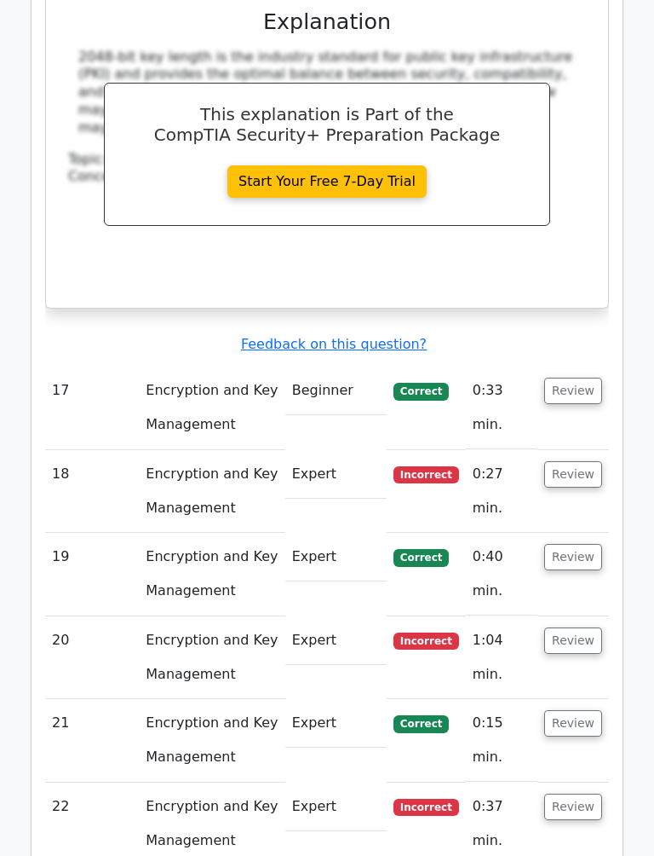 The width and height of the screenshot is (654, 856). Describe the element at coordinates (92, 407) in the screenshot. I see `td: 17` at that location.